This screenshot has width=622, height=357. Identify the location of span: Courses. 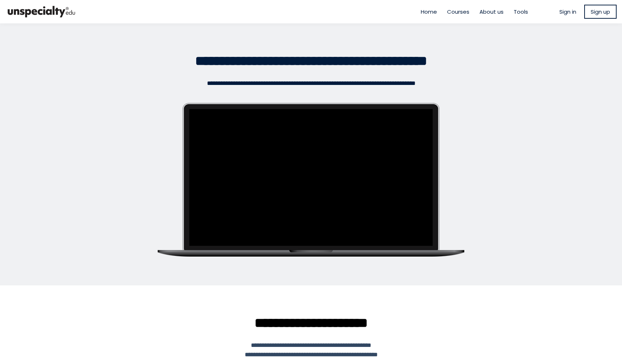
(458, 12).